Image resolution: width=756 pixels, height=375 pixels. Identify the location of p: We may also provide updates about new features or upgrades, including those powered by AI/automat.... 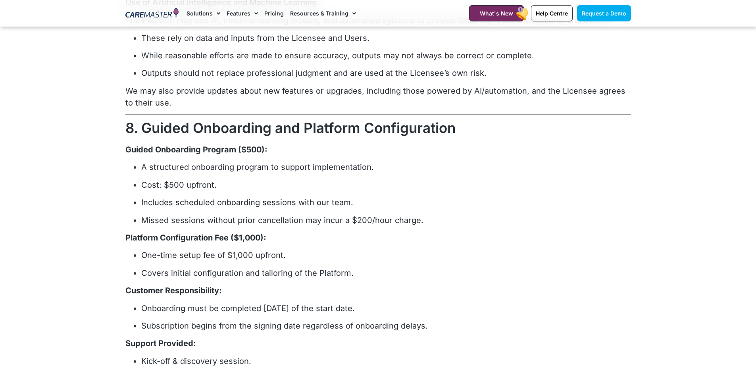
(378, 97).